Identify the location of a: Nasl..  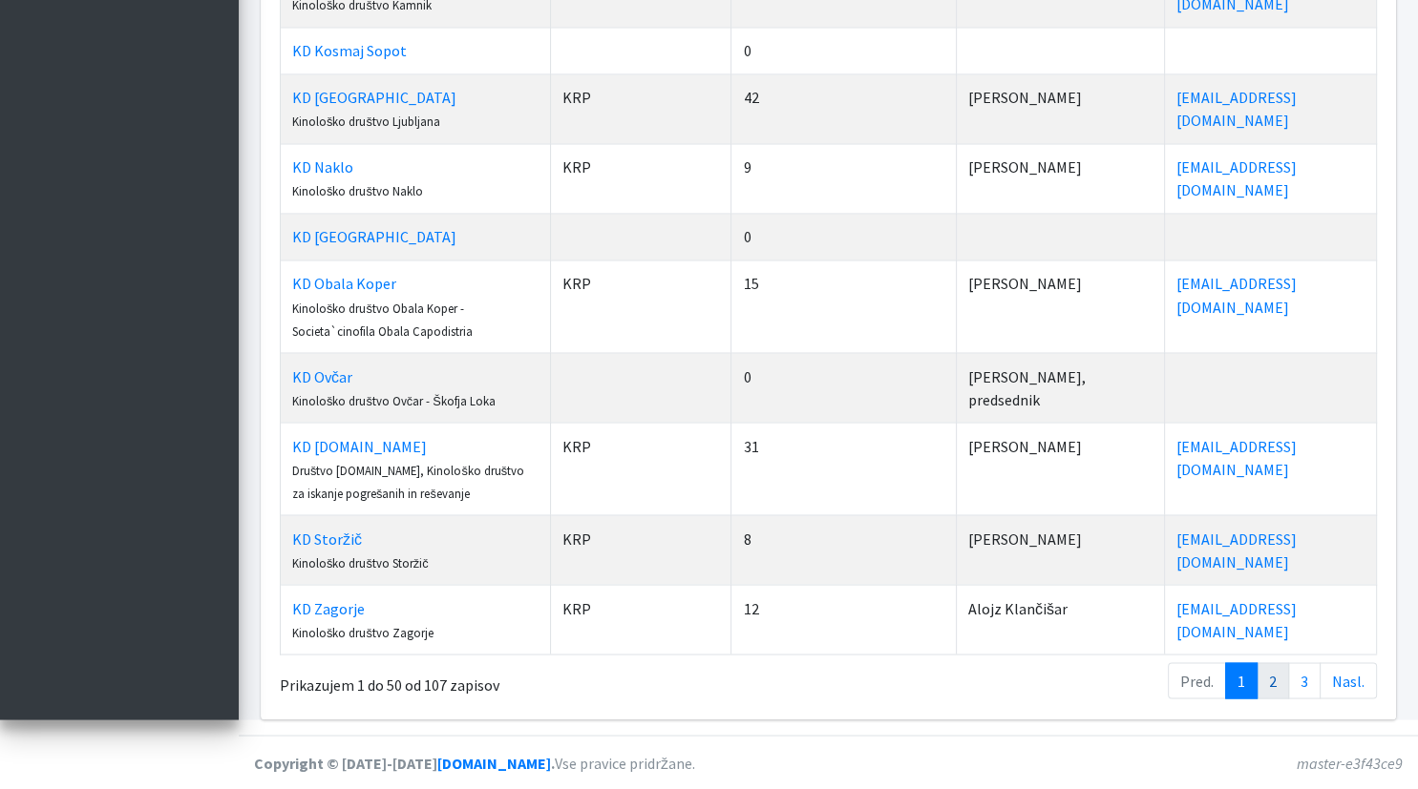
(1348, 681).